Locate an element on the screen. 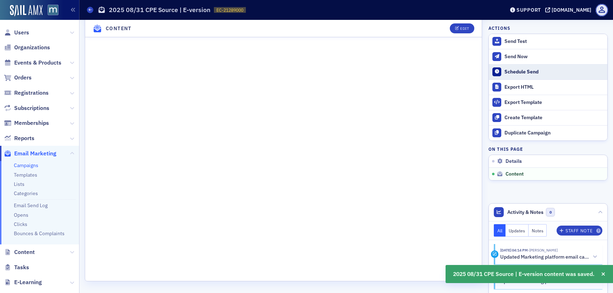 The width and height of the screenshot is (613, 293). button: Updated Marketing platform email campaign: 2025 08/31 CPE Source | E-version is located at coordinates (549, 257).